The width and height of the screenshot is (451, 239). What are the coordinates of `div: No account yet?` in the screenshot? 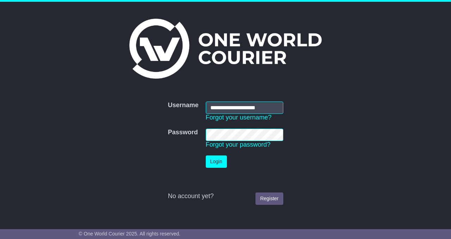 It's located at (225, 196).